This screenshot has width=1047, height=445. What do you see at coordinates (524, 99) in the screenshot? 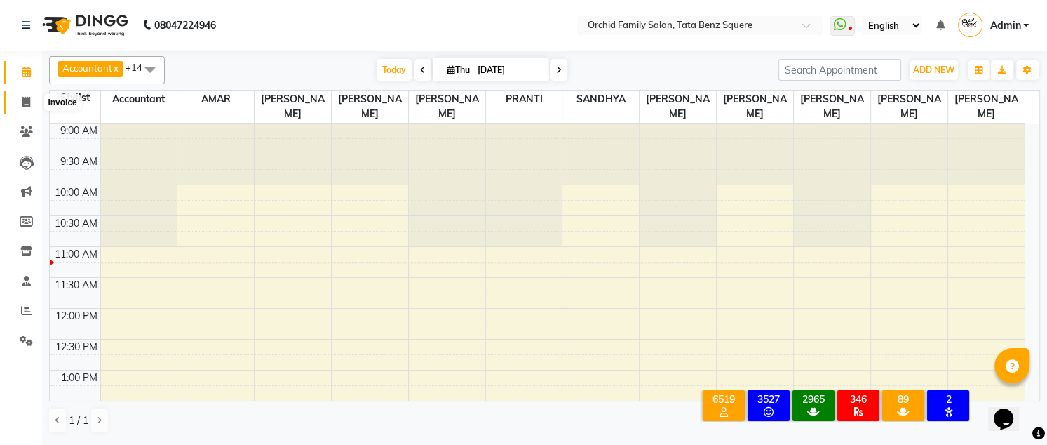
I see `span: PRANTI` at bounding box center [524, 99].